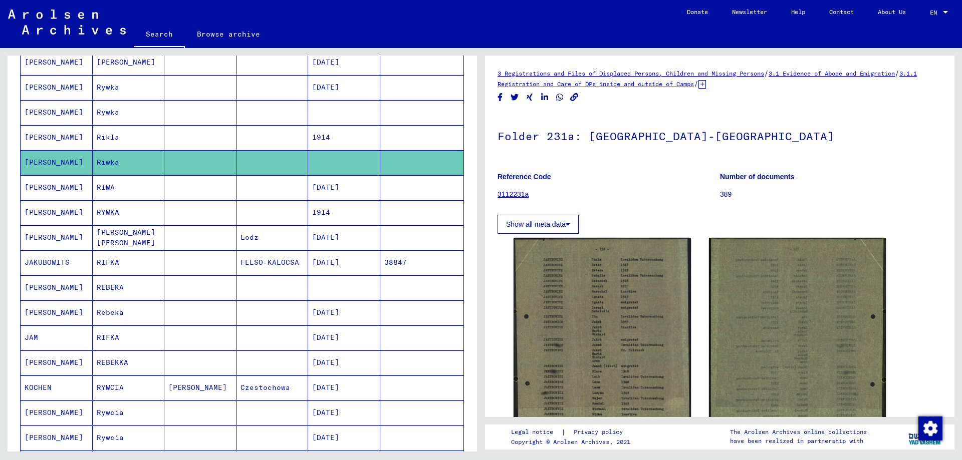  I want to click on mat-cell: REBEKKA, so click(129, 363).